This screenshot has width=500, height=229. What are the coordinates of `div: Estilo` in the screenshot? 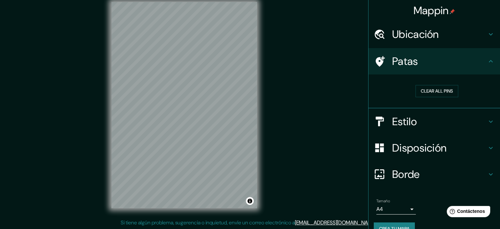 It's located at (434, 121).